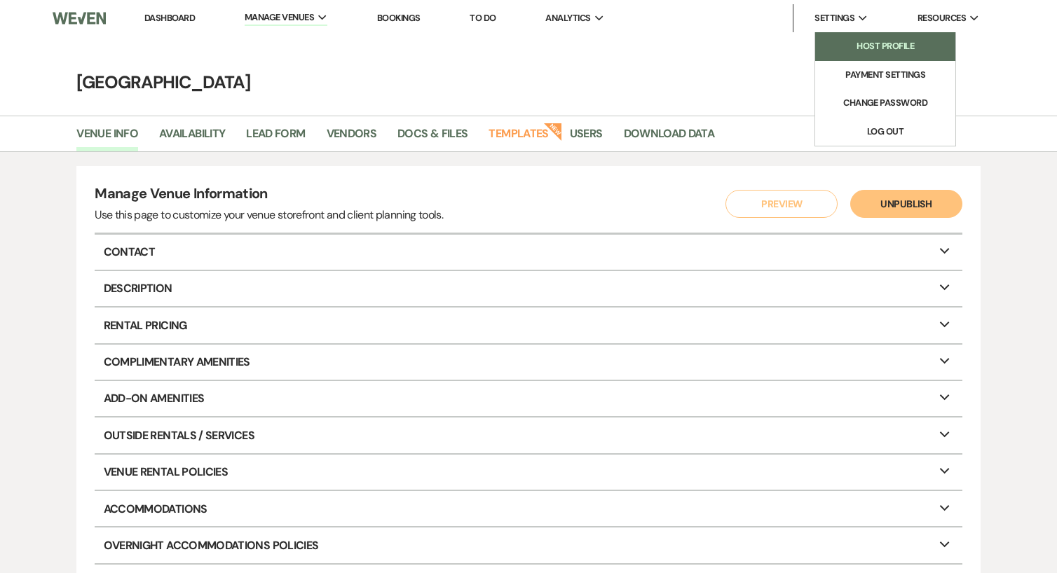  What do you see at coordinates (528, 399) in the screenshot?
I see `p: Add-On Amenities` at bounding box center [528, 399].